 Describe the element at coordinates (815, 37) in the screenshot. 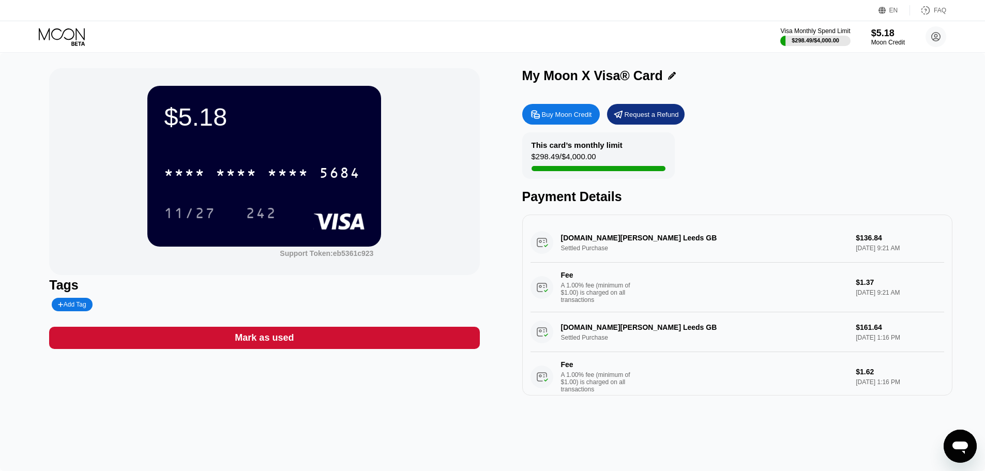

I see `div: Visa Monthly Spend Limit$298.49/$4,000.00` at that location.